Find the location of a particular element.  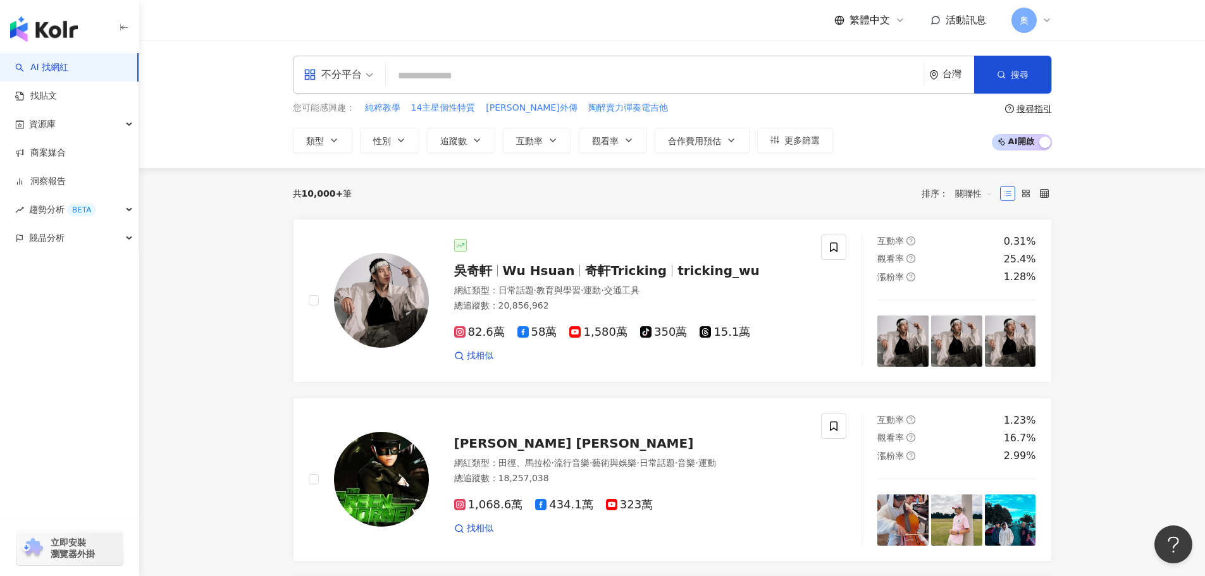

span: 追蹤數 is located at coordinates (454, 141).